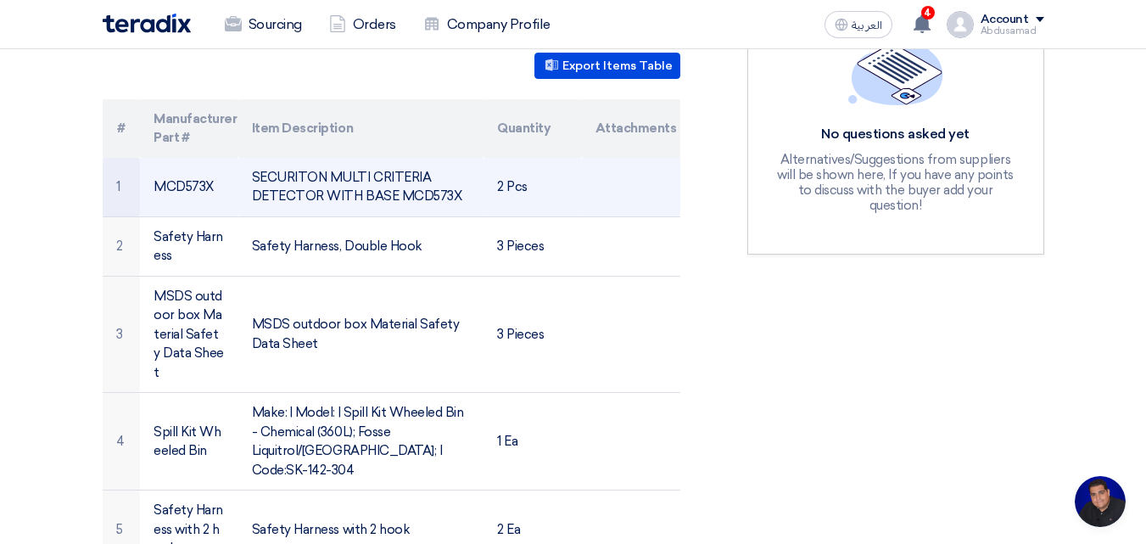 The height and width of the screenshot is (544, 1146). I want to click on div: Abdusamad, so click(1012, 31).